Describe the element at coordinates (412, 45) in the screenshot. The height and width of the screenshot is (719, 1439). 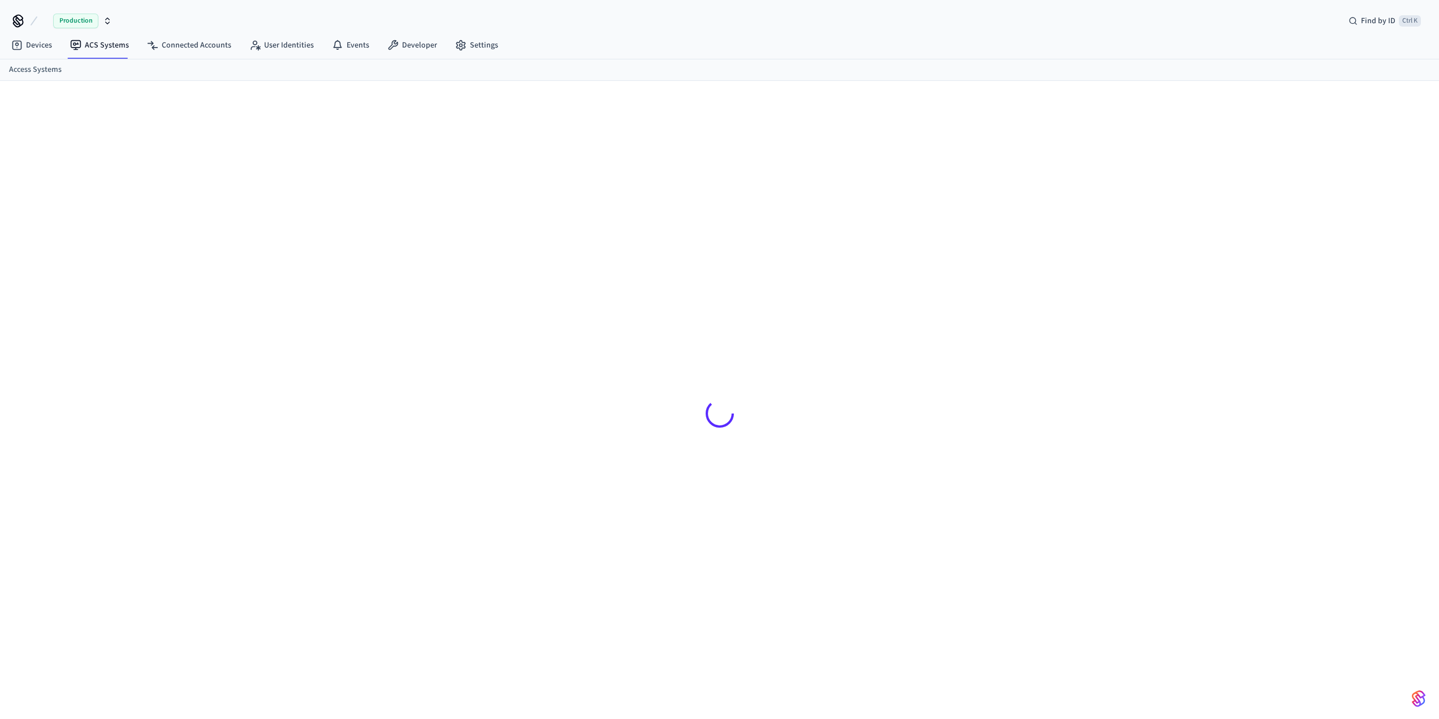
I see `a: Developer` at that location.